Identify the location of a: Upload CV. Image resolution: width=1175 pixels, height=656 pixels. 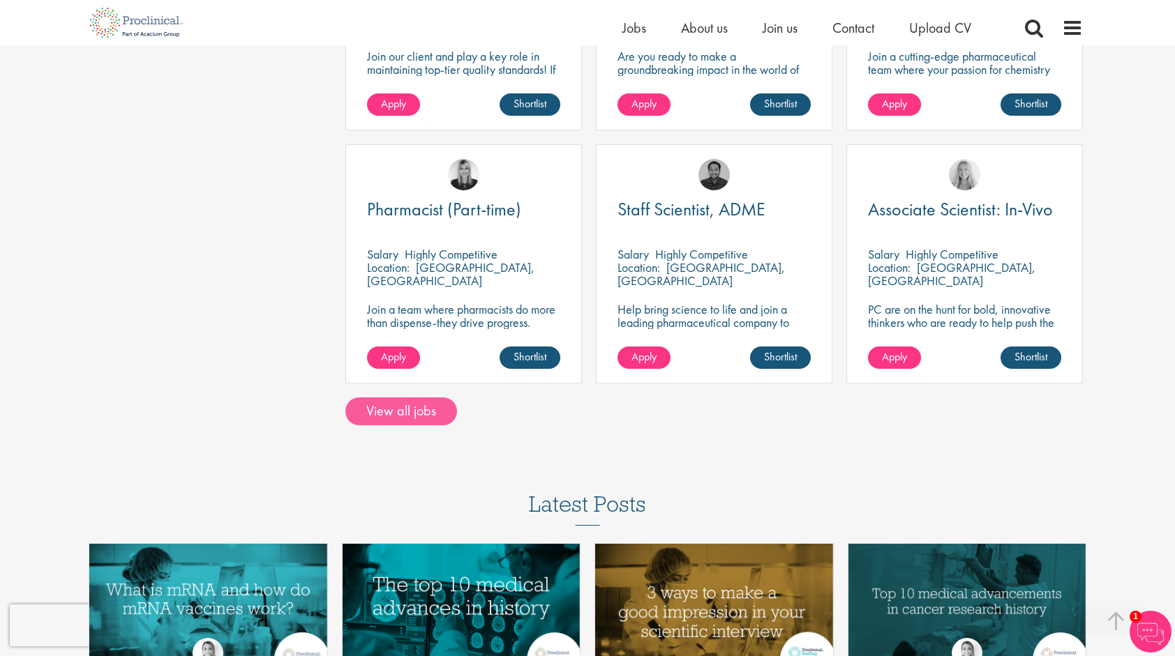
(940, 28).